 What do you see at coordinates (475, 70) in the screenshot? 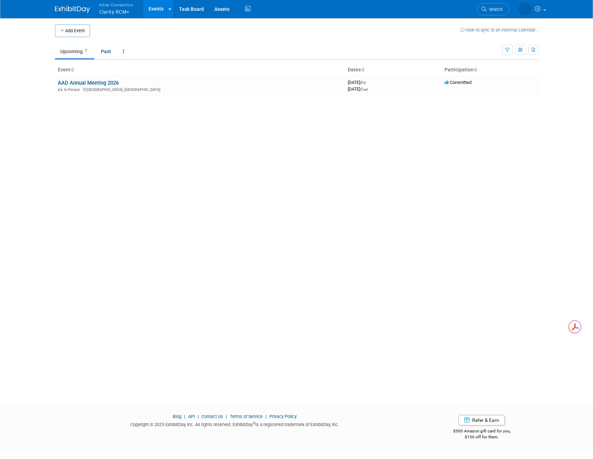
I see `a: Sort by Participation Type` at bounding box center [475, 70].